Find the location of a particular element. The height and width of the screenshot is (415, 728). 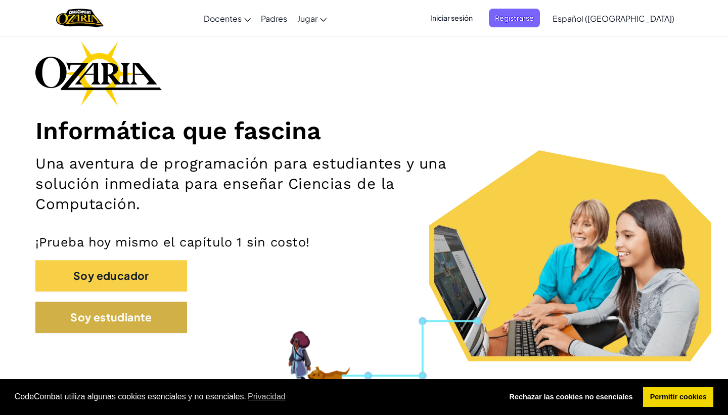

img: Home is located at coordinates (79, 18).